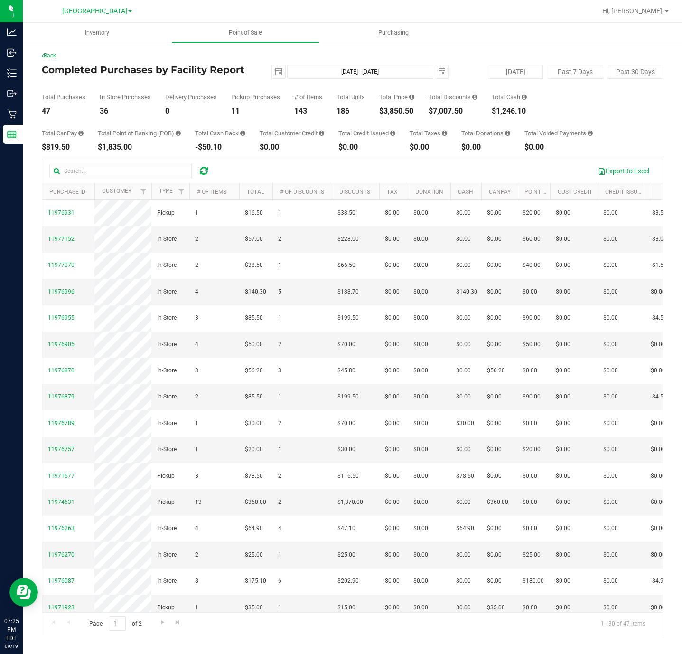 Image resolution: width=682 pixels, height=654 pixels. I want to click on div: $3,850.50, so click(397, 111).